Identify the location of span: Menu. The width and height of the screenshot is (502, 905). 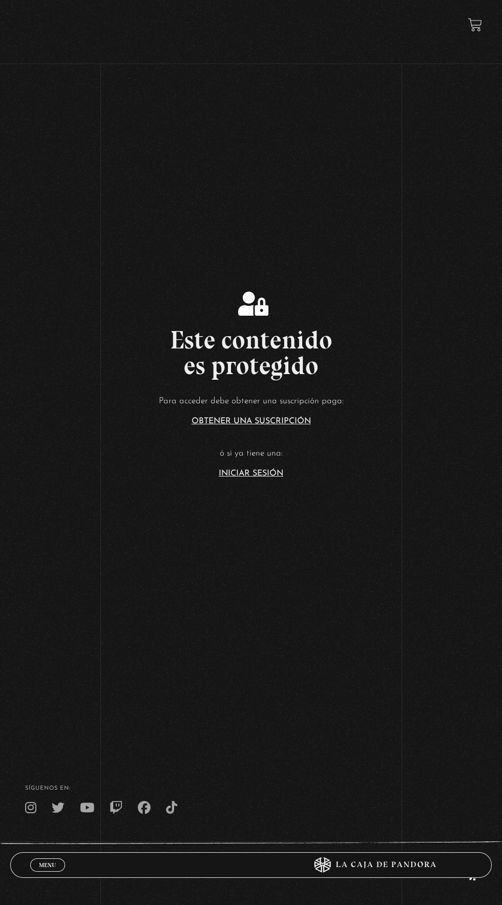
(47, 865).